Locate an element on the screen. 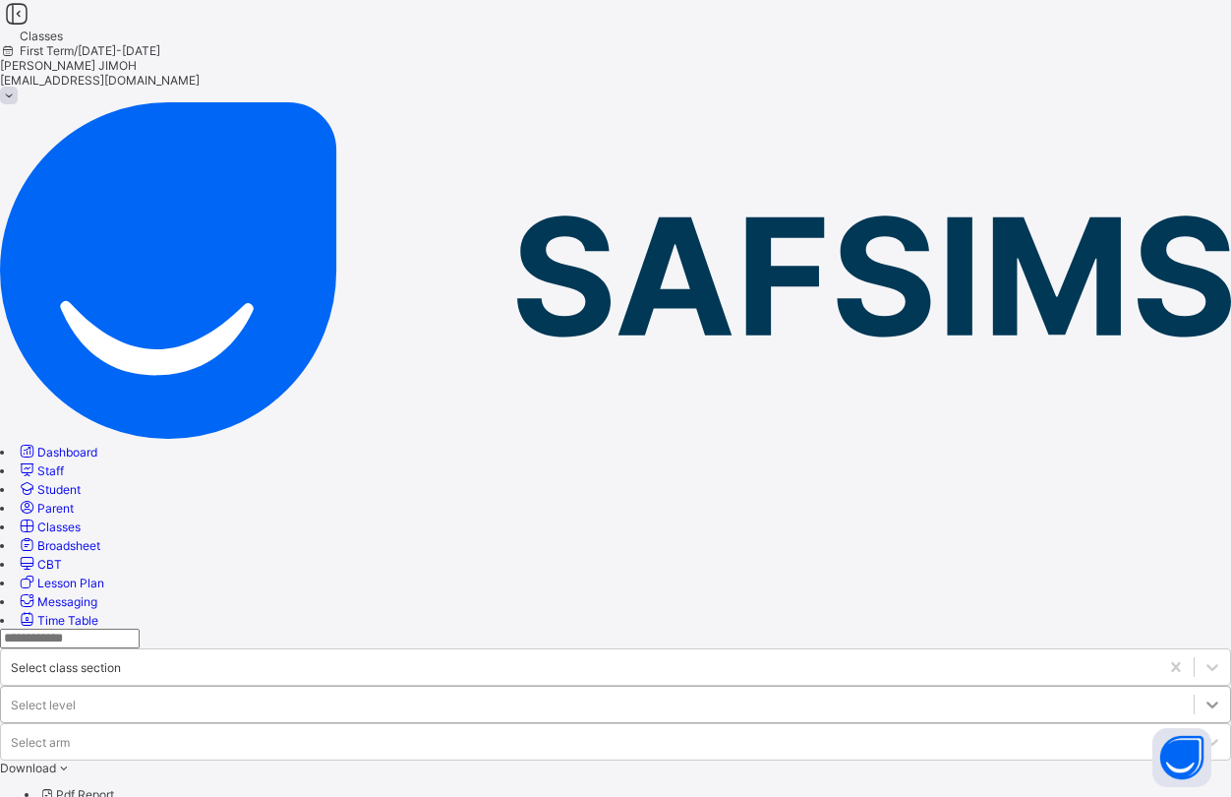  span: Messaging is located at coordinates (67, 601).